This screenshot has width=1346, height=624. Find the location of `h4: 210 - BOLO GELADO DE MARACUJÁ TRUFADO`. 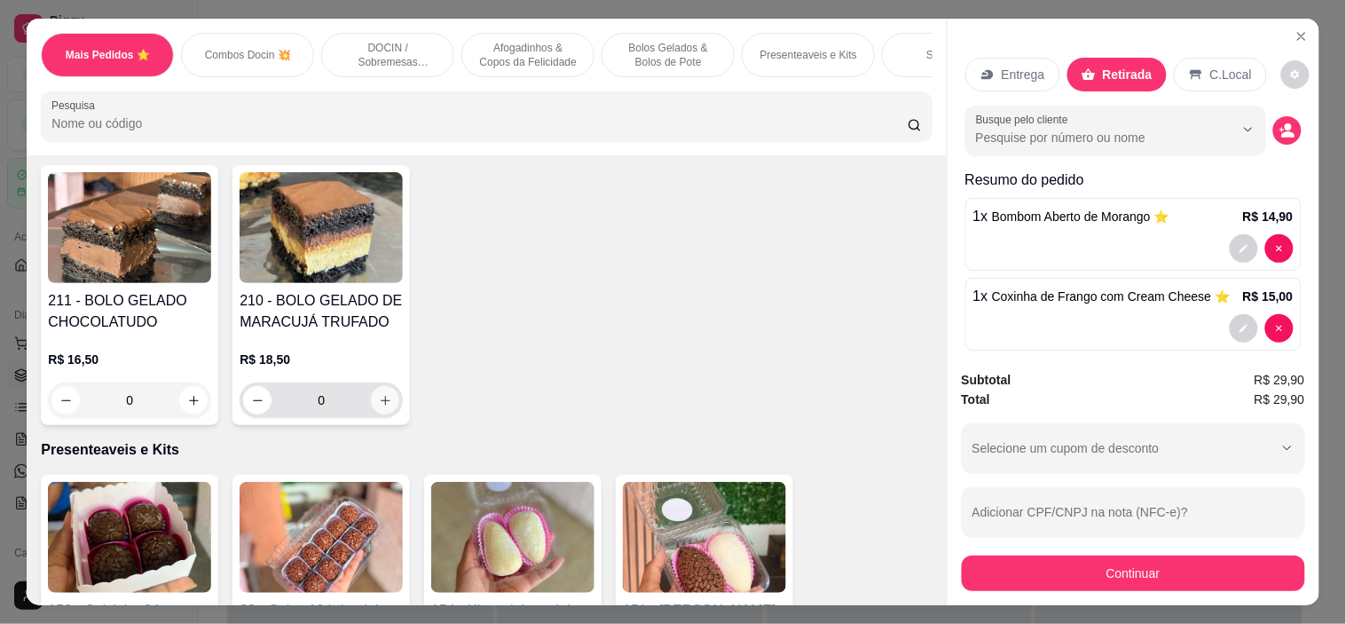

h4: 210 - BOLO GELADO DE MARACUJÁ TRUFADO is located at coordinates (321, 311).